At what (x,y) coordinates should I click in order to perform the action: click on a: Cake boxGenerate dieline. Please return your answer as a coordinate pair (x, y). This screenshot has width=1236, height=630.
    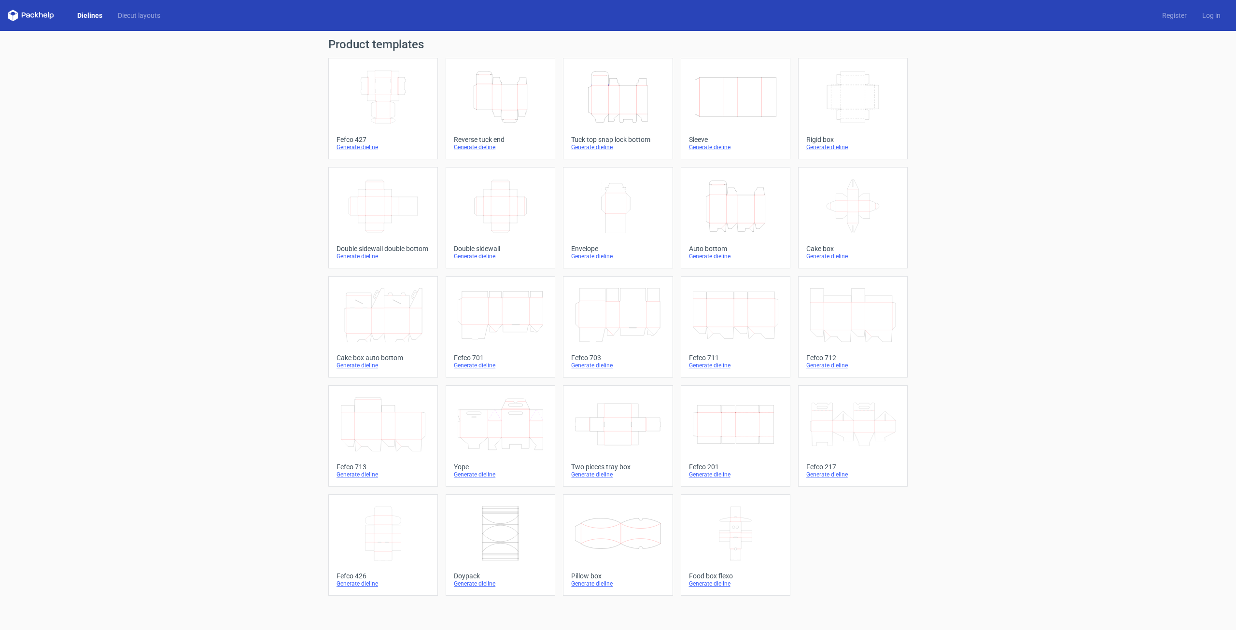
    Looking at the image, I should click on (853, 218).